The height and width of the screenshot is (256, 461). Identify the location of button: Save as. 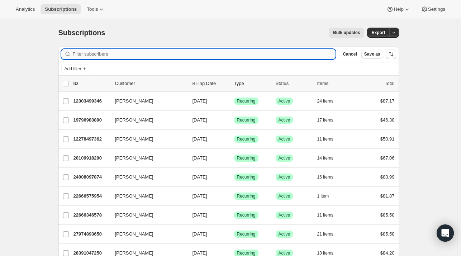
(372, 54).